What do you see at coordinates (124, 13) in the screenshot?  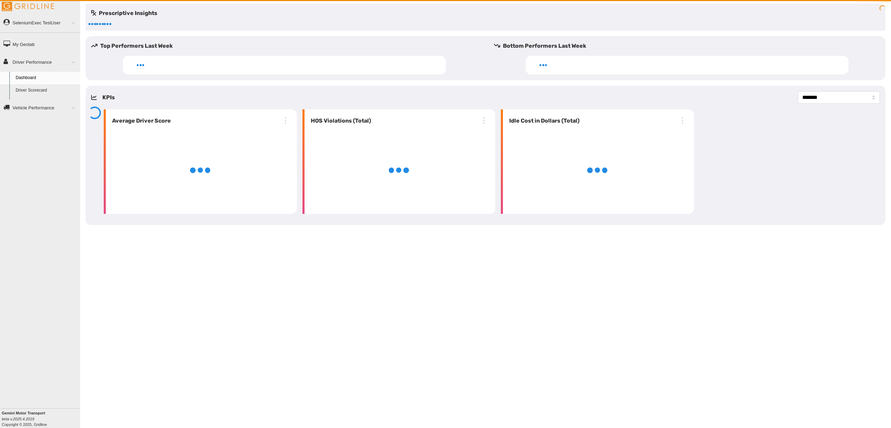 I see `h5: Prescriptive Insights` at bounding box center [124, 13].